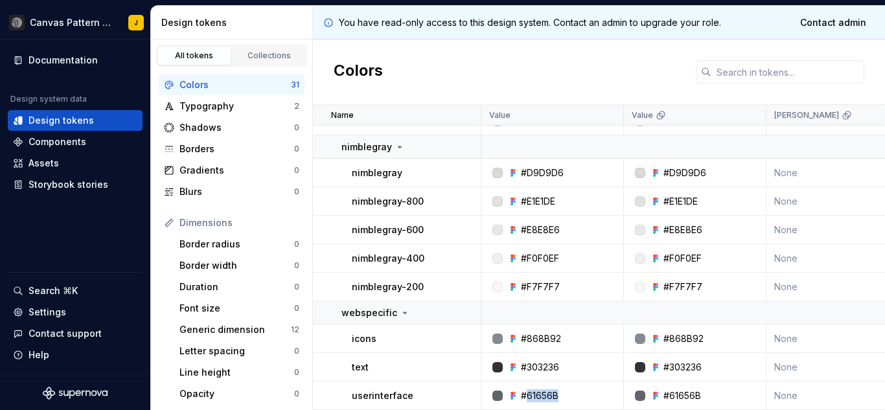 Image resolution: width=885 pixels, height=410 pixels. I want to click on a: Opacity0, so click(239, 394).